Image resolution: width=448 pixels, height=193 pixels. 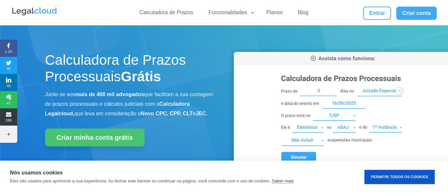 I want to click on strong: Nós usamos cookies, so click(x=36, y=173).